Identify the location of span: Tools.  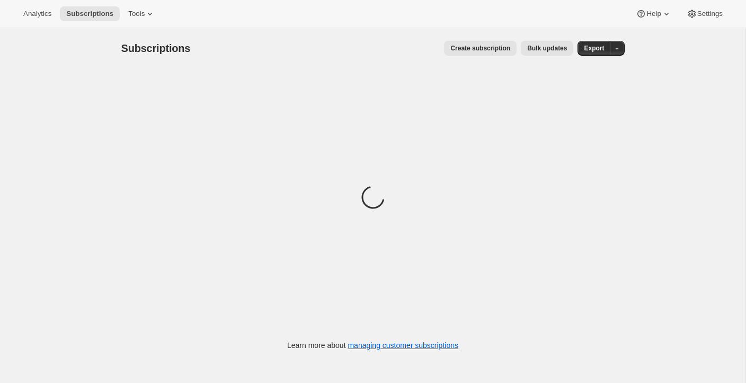
(136, 14).